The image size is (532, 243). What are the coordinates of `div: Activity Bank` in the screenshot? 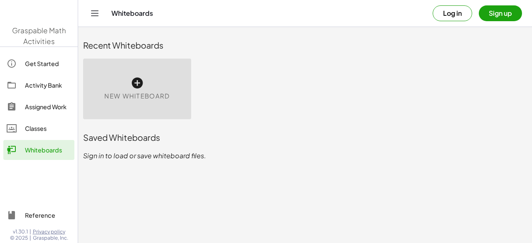 It's located at (48, 85).